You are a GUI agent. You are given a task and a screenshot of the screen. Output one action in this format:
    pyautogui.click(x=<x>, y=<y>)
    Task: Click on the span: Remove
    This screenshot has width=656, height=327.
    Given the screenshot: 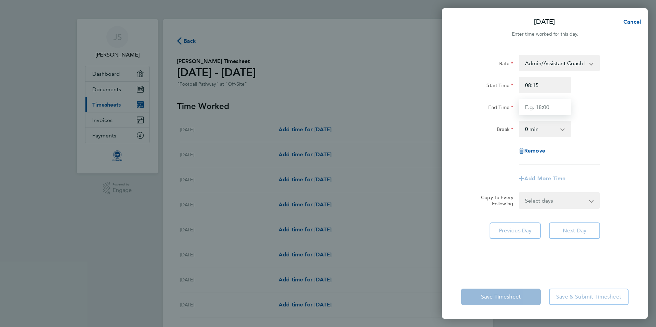 What is the action you would take?
    pyautogui.click(x=535, y=151)
    